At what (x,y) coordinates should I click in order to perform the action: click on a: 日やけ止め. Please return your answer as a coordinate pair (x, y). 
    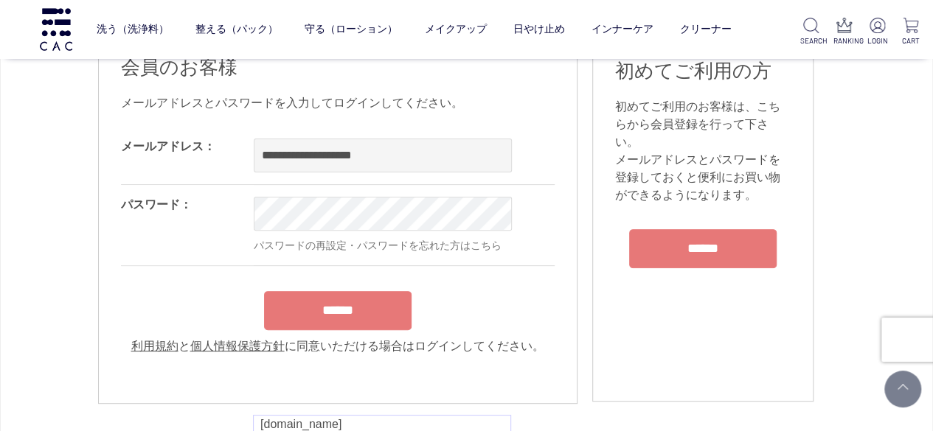
    Looking at the image, I should click on (538, 30).